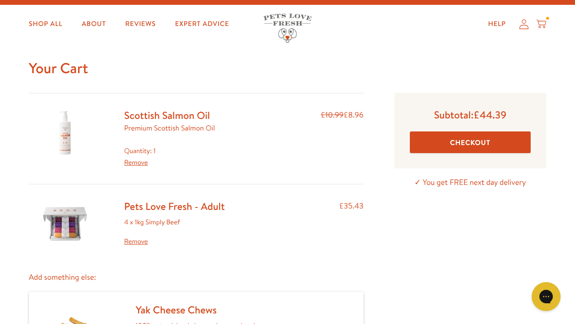  I want to click on a: Scottish Salmon Oil, so click(167, 115).